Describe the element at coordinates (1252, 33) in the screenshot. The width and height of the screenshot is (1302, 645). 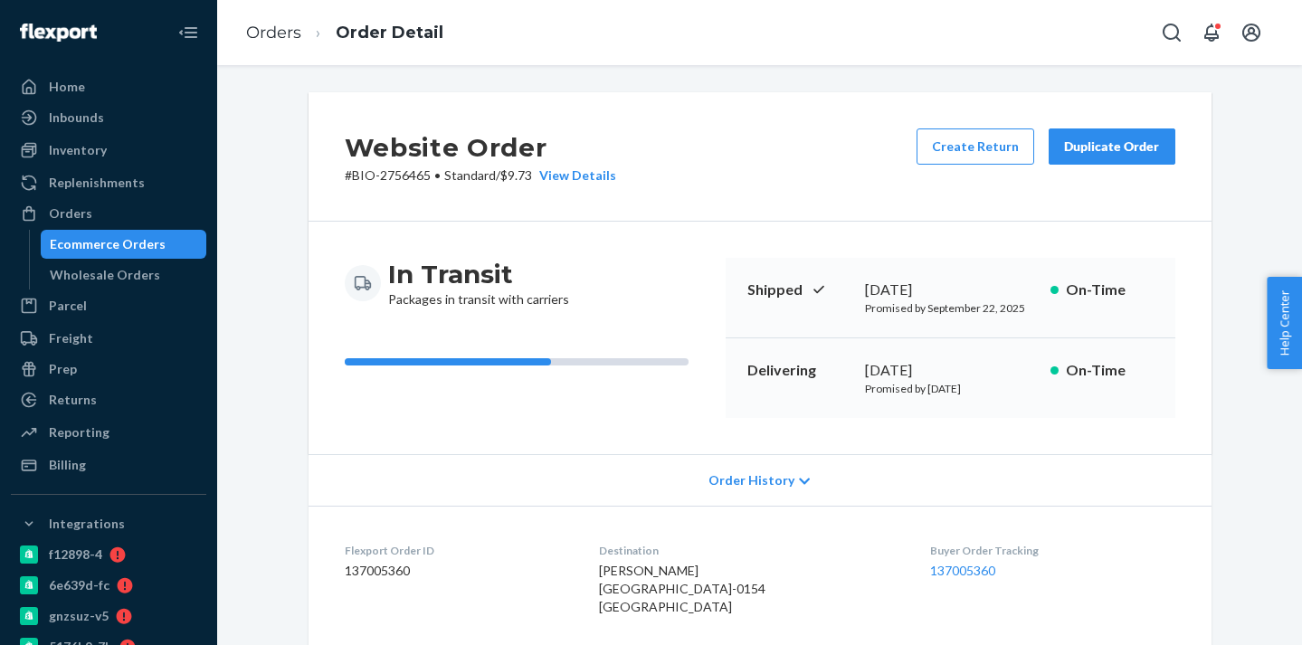
I see `button: Open account menu` at that location.